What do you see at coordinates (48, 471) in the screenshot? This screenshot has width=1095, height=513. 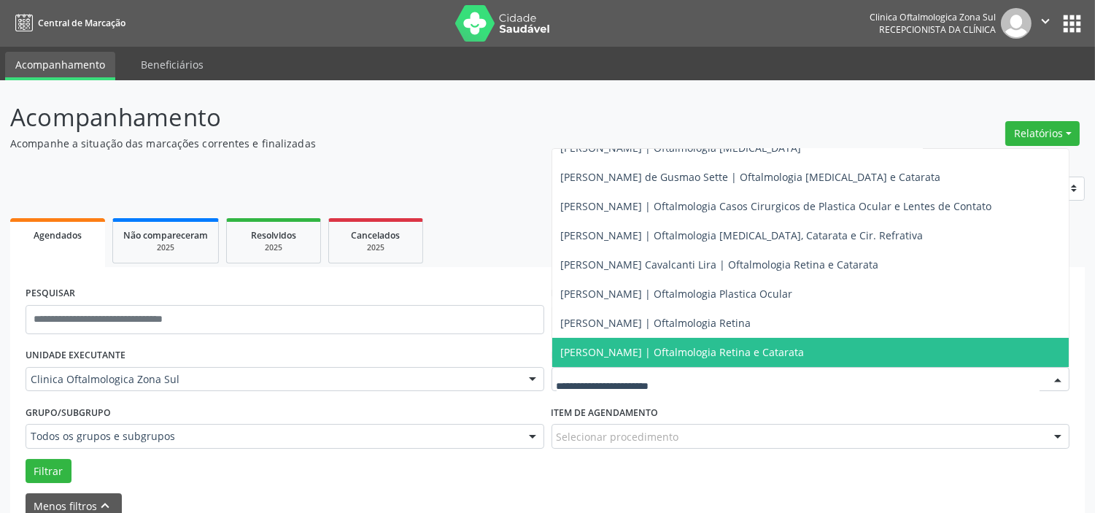 I see `button: Filtrar` at bounding box center [48, 471].